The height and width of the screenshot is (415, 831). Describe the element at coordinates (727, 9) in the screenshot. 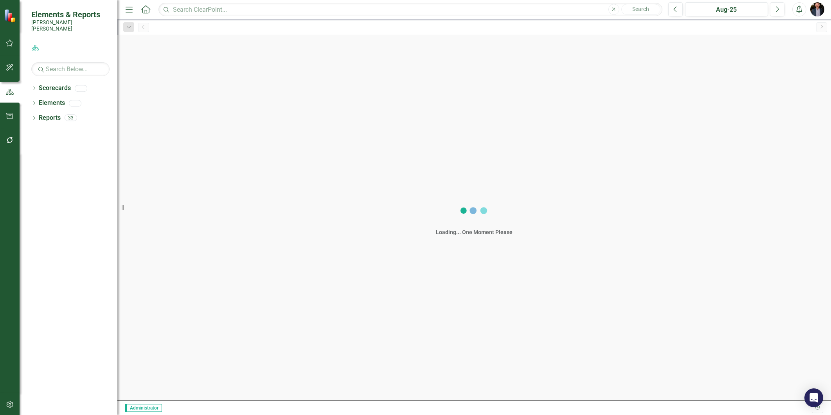

I see `button: Aug-25` at that location.